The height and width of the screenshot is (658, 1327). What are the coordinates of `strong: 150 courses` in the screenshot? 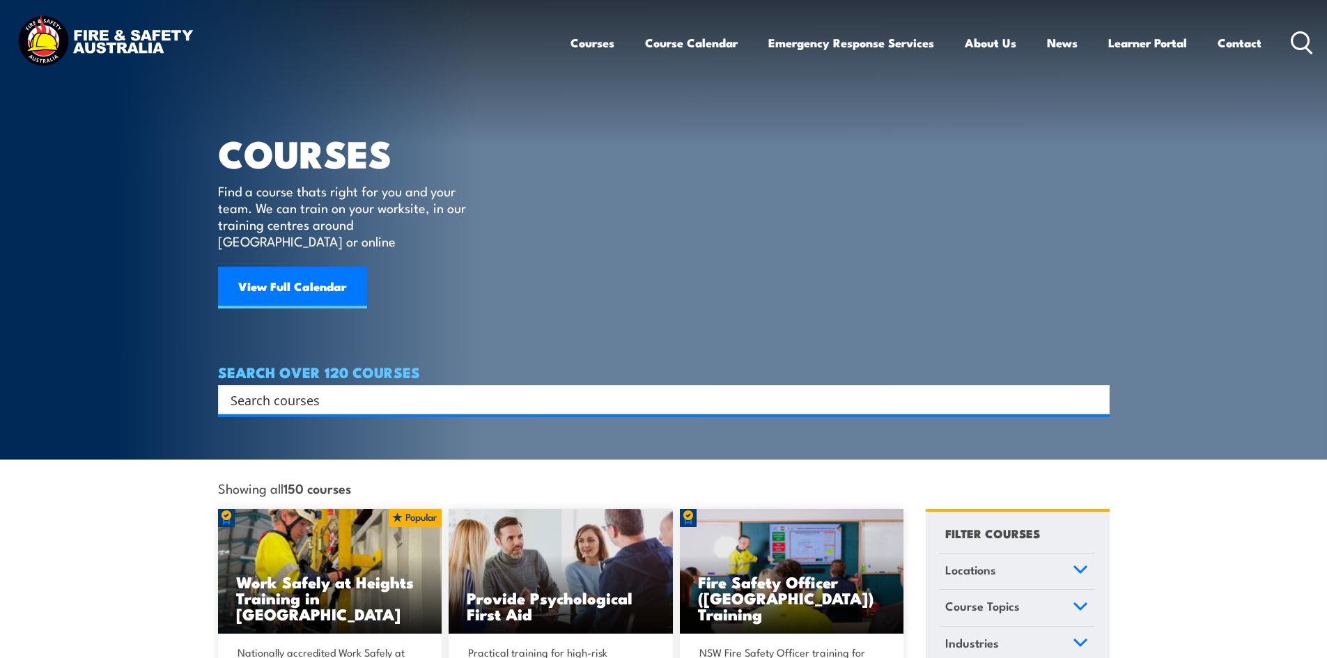 It's located at (317, 488).